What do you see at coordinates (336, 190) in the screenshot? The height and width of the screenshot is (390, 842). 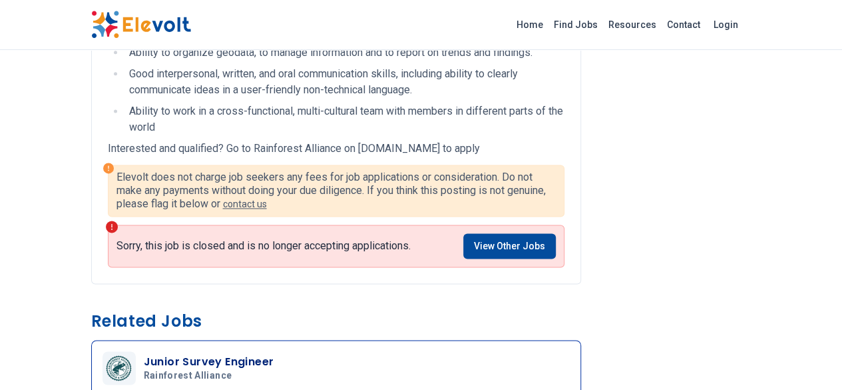 I see `p: Elevolt does not charge job seekers any fees for job applications or consideration. Do not make a...` at bounding box center [336, 190].